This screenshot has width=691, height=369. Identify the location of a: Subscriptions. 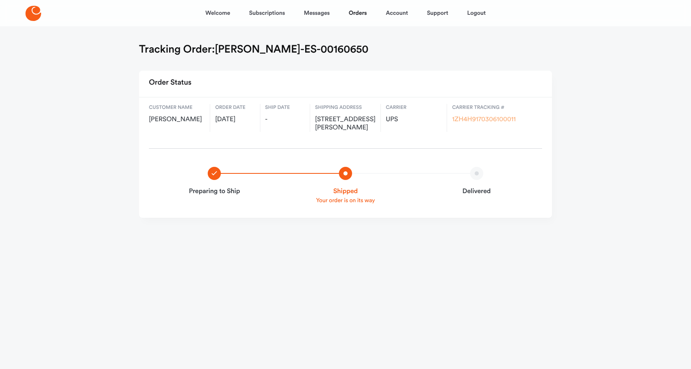
(267, 13).